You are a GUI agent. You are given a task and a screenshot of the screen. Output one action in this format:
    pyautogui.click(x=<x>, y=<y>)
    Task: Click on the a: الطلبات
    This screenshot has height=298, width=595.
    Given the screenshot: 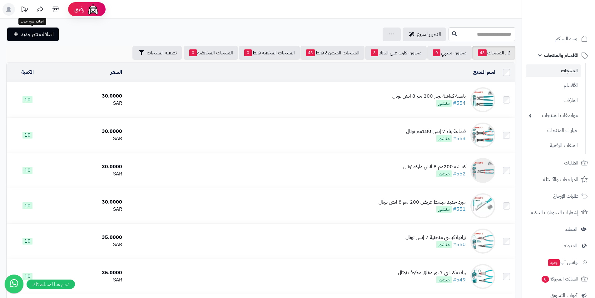 What is the action you would take?
    pyautogui.click(x=559, y=163)
    